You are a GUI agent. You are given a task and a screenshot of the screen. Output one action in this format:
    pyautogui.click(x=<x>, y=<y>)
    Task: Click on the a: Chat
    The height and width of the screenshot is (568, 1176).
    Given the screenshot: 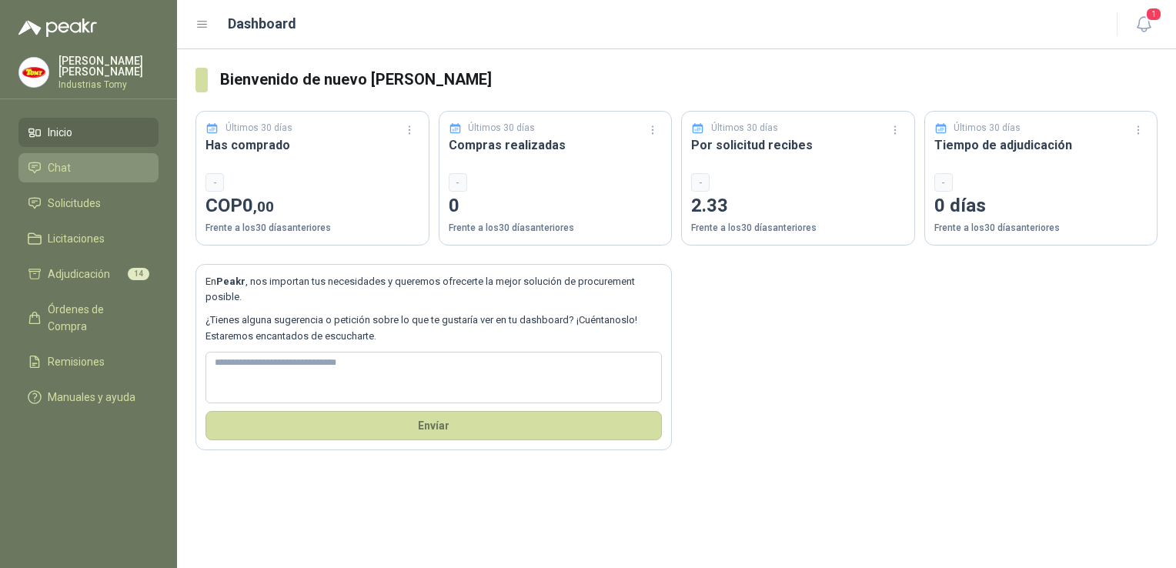 What is the action you would take?
    pyautogui.click(x=88, y=168)
    